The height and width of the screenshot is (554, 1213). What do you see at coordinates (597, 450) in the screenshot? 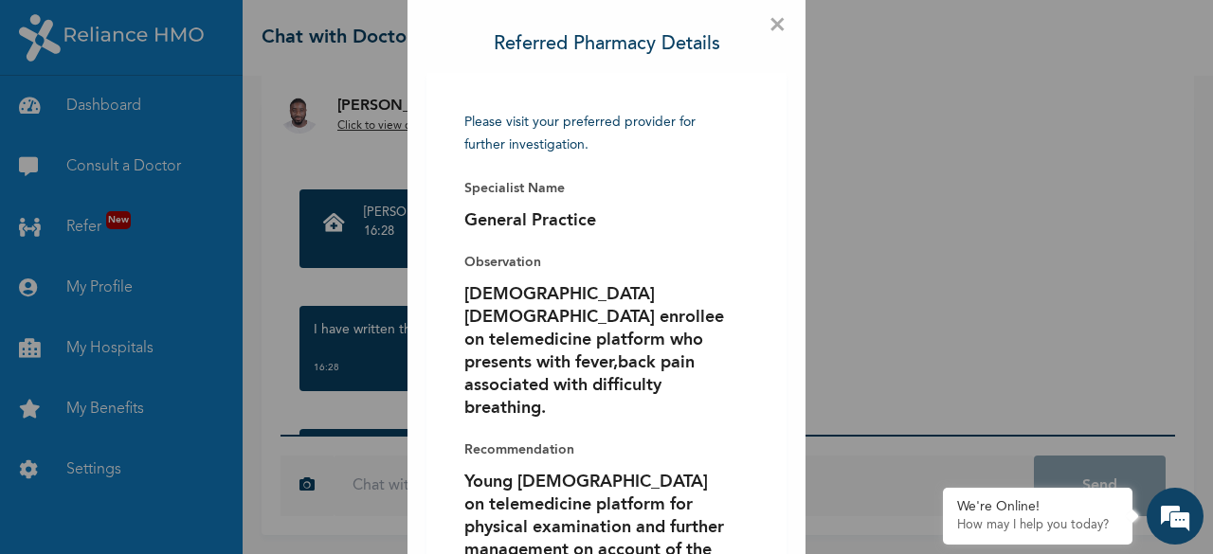
I see `p: Recommendation` at bounding box center [597, 450].